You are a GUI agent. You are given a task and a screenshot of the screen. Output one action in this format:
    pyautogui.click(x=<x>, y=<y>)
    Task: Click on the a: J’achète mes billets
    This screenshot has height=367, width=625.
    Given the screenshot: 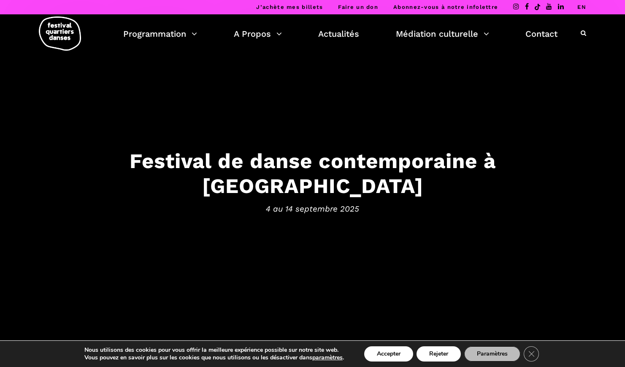 What is the action you would take?
    pyautogui.click(x=289, y=7)
    